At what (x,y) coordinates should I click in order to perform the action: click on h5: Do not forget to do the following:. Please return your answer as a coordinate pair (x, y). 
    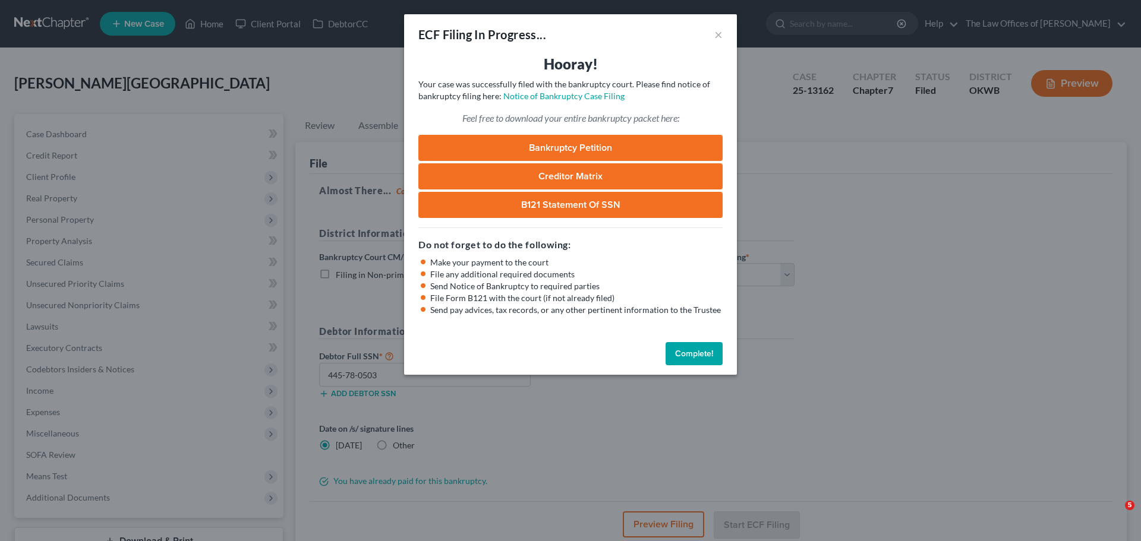
    Looking at the image, I should click on (571, 245).